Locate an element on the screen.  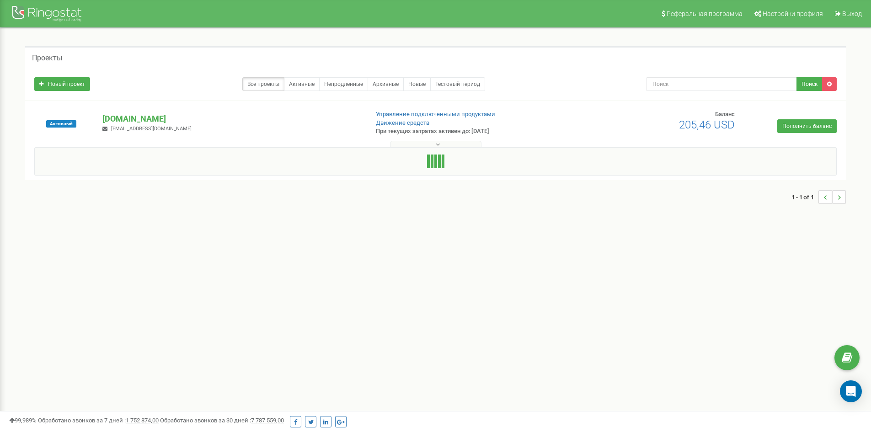
span: Выход is located at coordinates (852, 14).